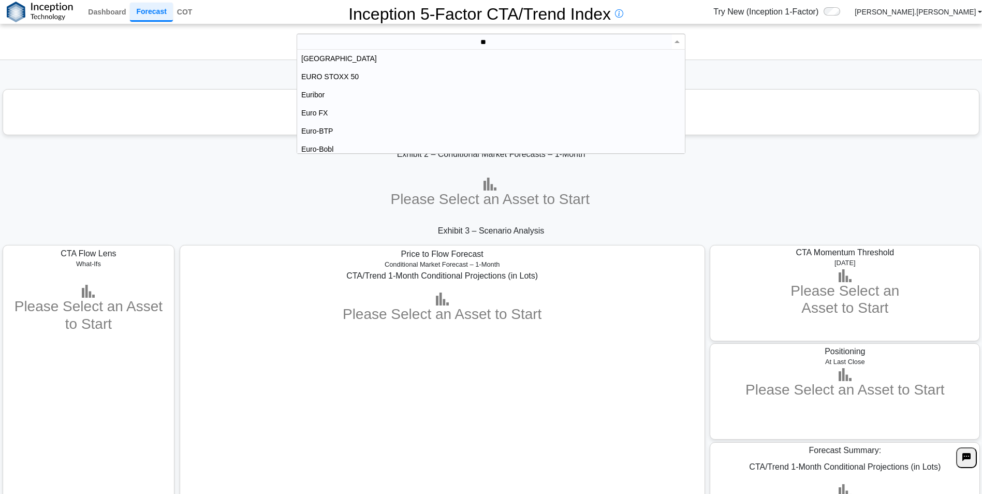  I want to click on span: CTA Flow Lens, so click(88, 253).